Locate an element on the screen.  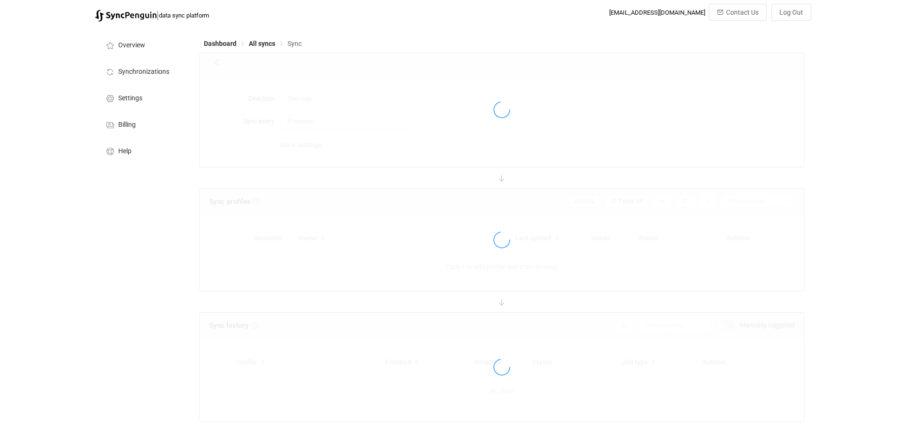
a: Billing is located at coordinates (142, 124).